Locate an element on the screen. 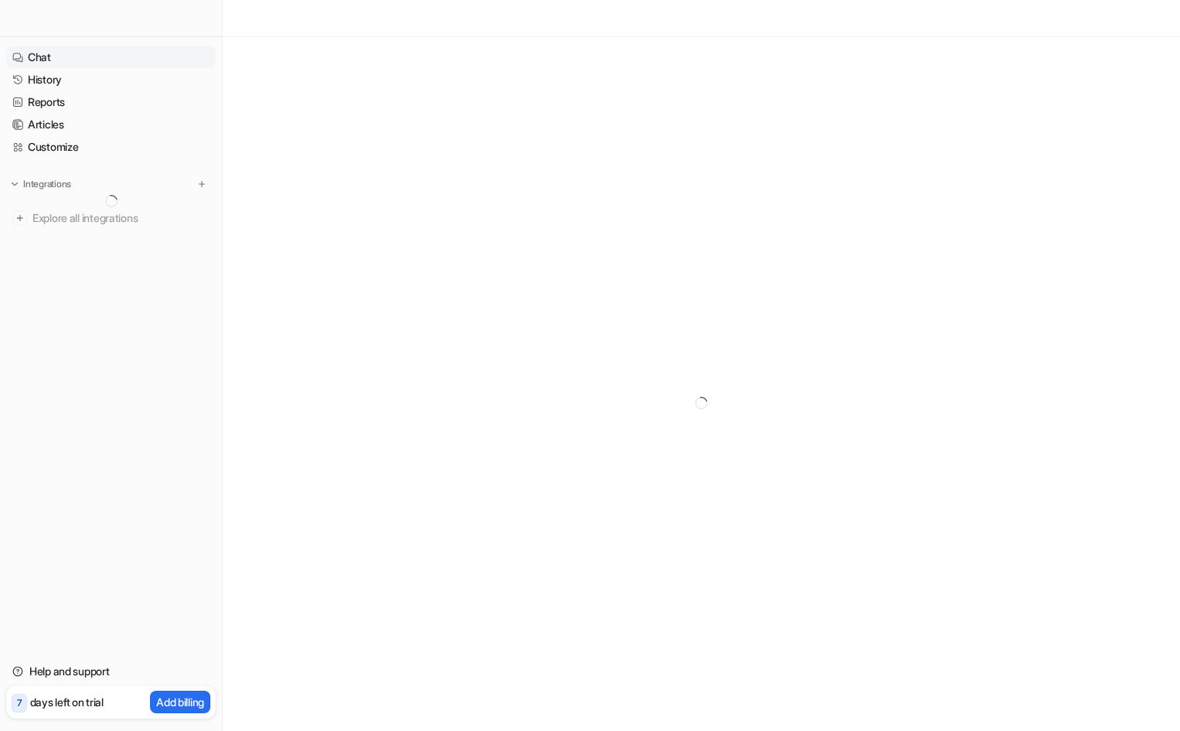 This screenshot has width=1180, height=731. button: Add billing is located at coordinates (180, 701).